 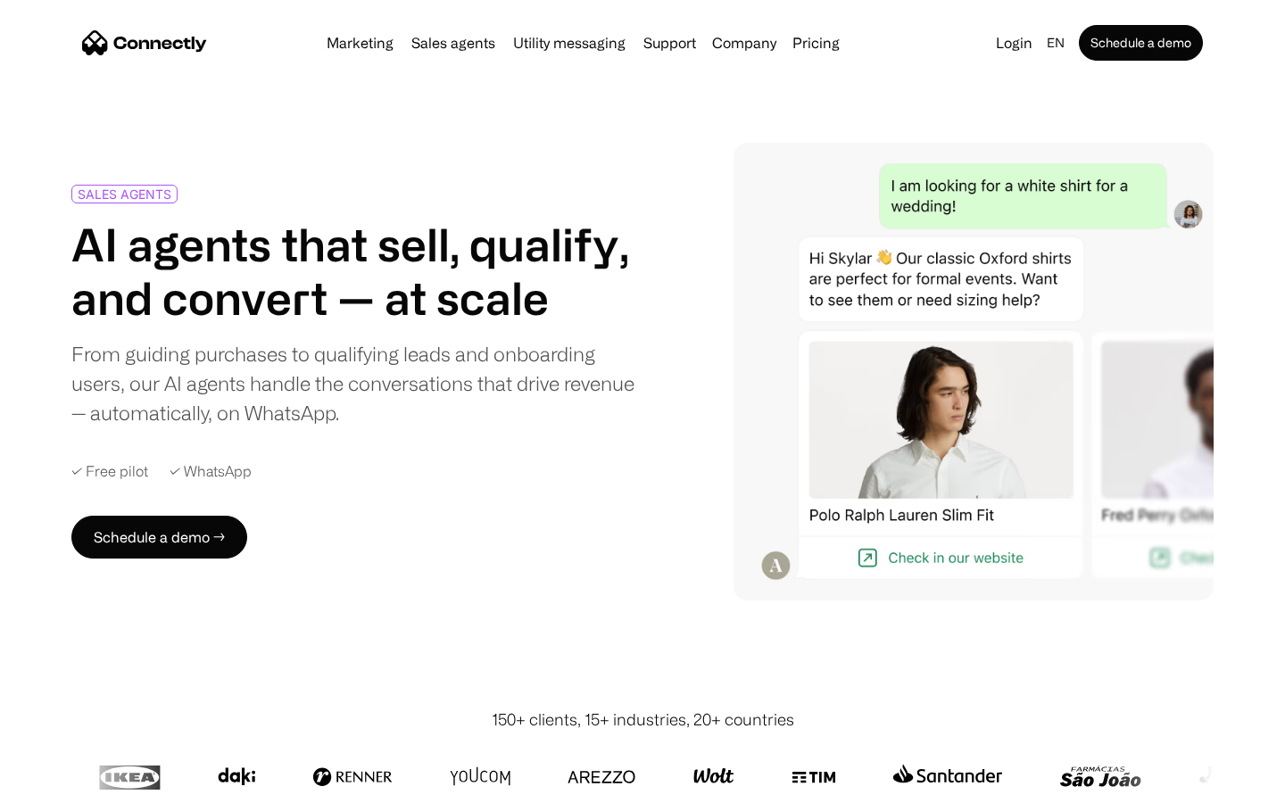 I want to click on a: Pricing, so click(x=816, y=43).